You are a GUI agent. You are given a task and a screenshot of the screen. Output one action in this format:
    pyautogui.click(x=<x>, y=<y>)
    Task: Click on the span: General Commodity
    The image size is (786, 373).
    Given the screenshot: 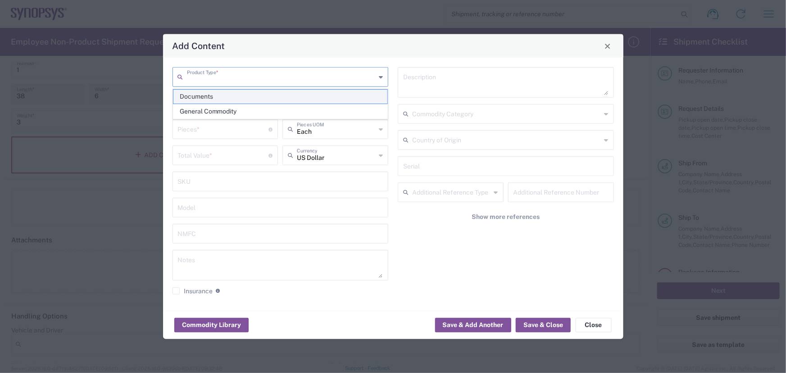 What is the action you would take?
    pyautogui.click(x=281, y=111)
    